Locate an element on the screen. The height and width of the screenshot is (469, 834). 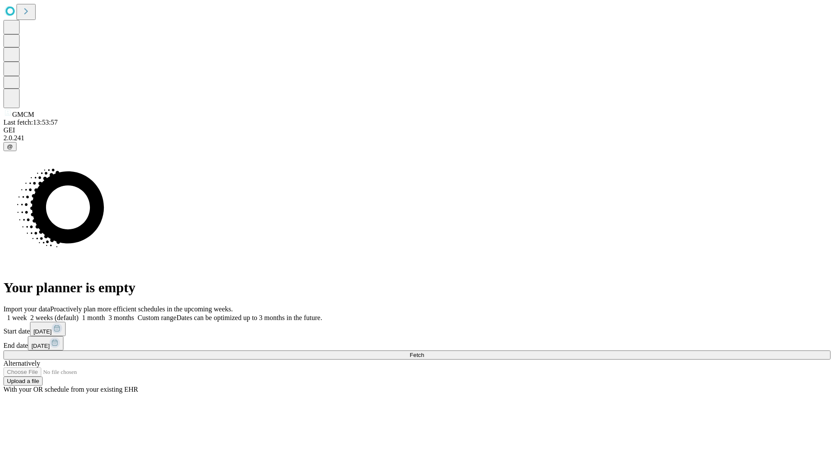
span: With your OR schedule from your existing EHR is located at coordinates (71, 389).